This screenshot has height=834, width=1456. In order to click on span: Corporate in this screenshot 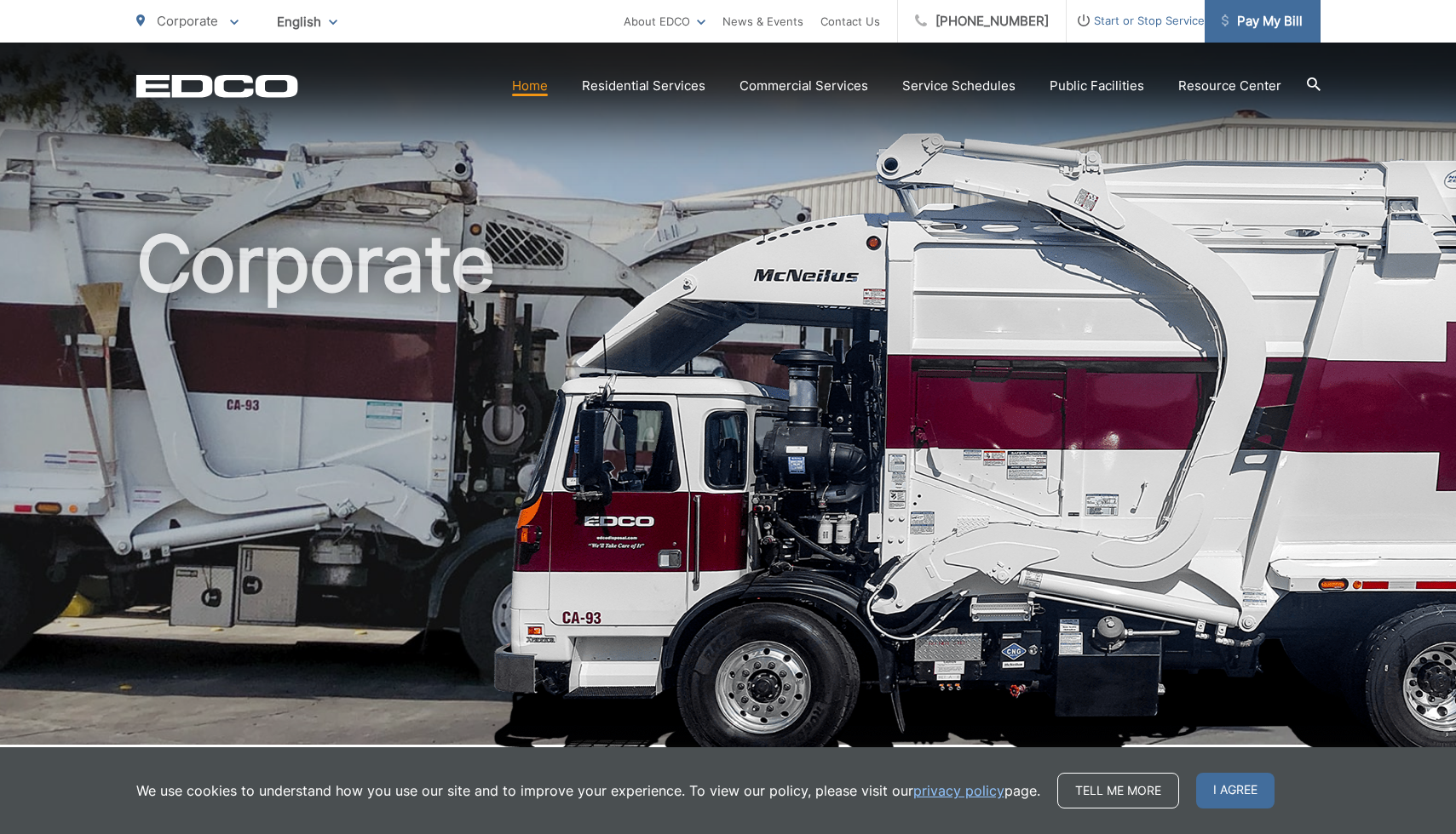, I will do `click(187, 21)`.